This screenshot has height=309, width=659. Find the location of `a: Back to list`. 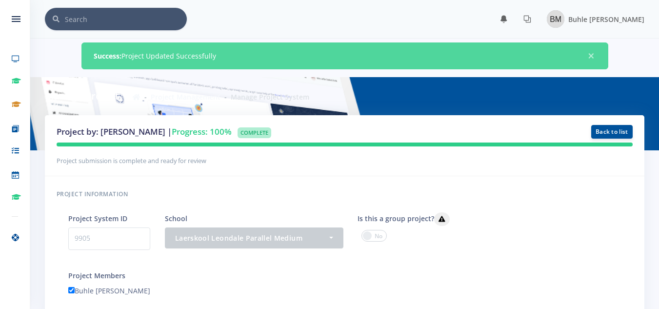

a: Back to list is located at coordinates (612, 132).